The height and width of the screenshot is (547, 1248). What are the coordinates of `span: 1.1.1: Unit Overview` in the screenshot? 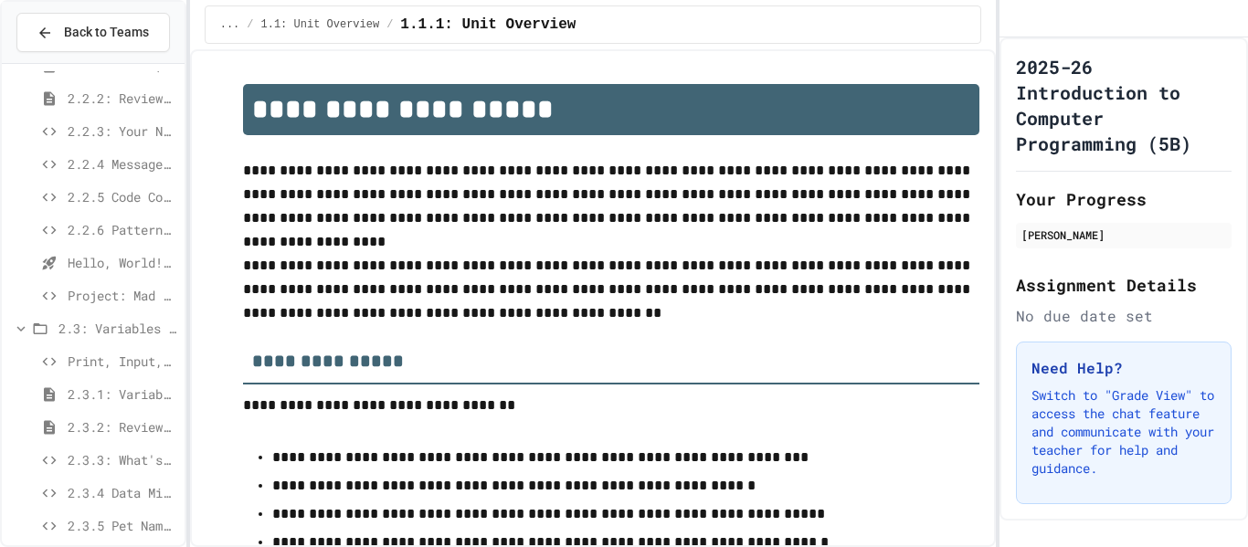 It's located at (488, 25).